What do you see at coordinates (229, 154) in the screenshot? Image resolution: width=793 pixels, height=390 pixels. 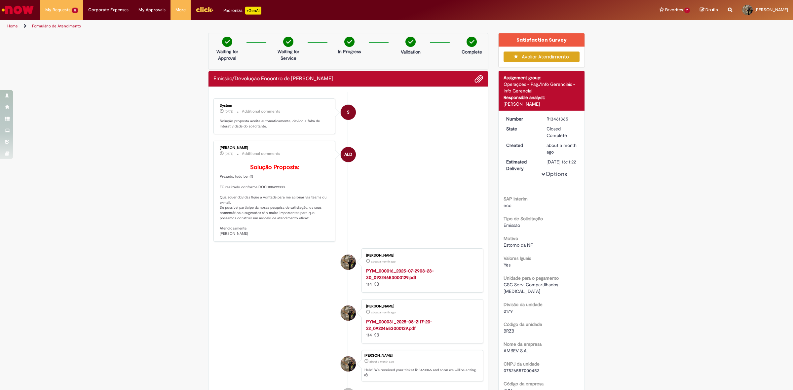 I see `time: 01/09/2025 09:07:59` at bounding box center [229, 154].